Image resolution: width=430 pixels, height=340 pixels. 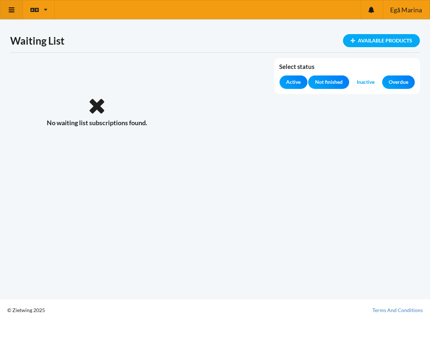 I want to click on span: Not finished, so click(x=329, y=82).